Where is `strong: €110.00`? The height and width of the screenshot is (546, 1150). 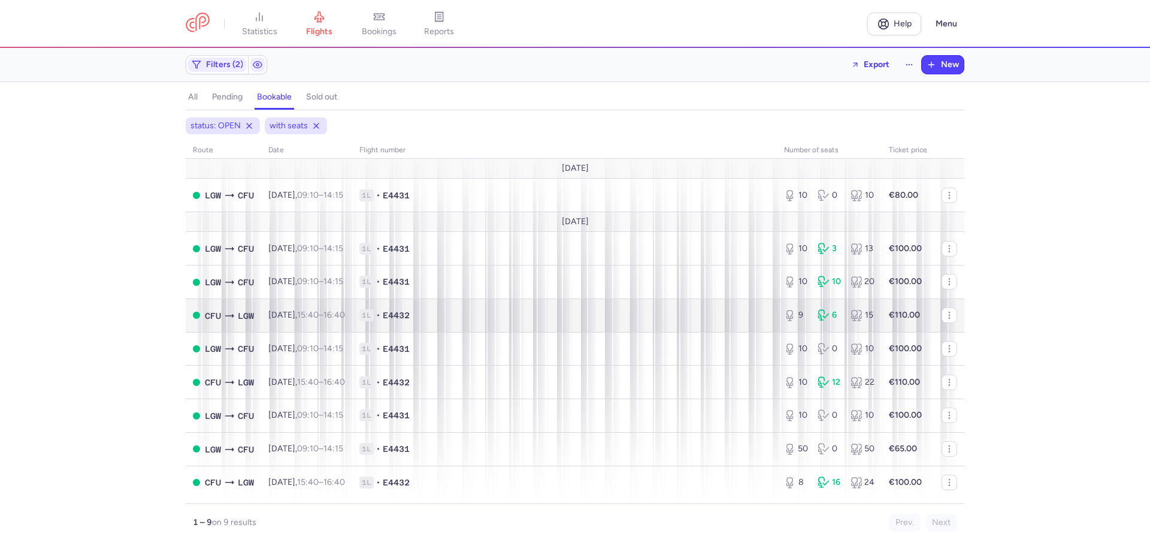
strong: €110.00 is located at coordinates (904, 382).